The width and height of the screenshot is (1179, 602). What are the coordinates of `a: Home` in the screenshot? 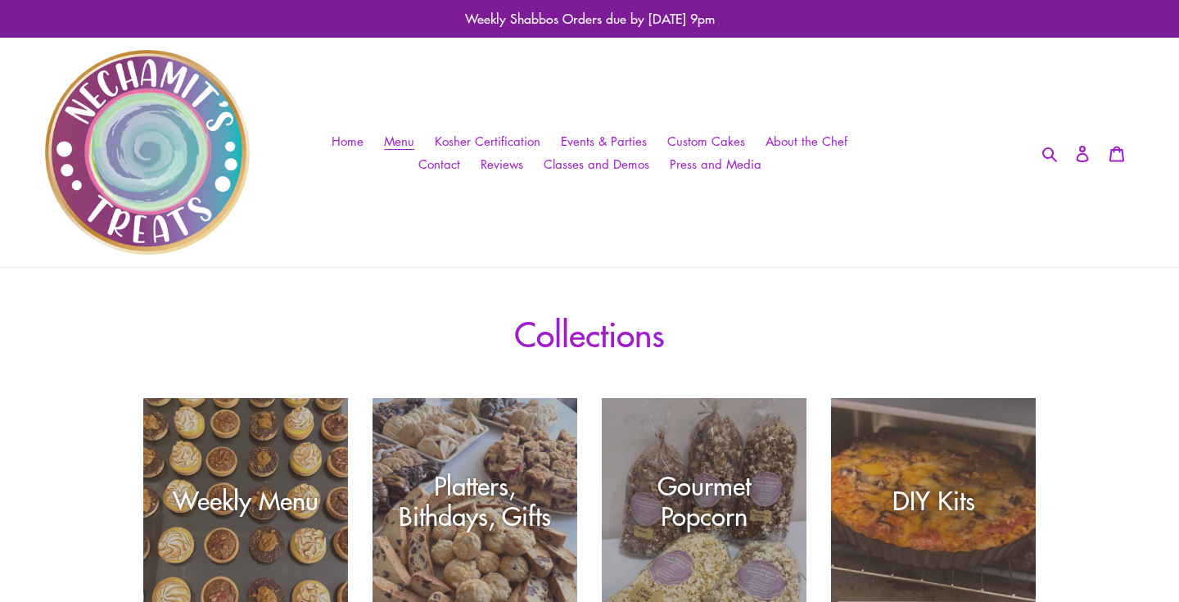 It's located at (347, 141).